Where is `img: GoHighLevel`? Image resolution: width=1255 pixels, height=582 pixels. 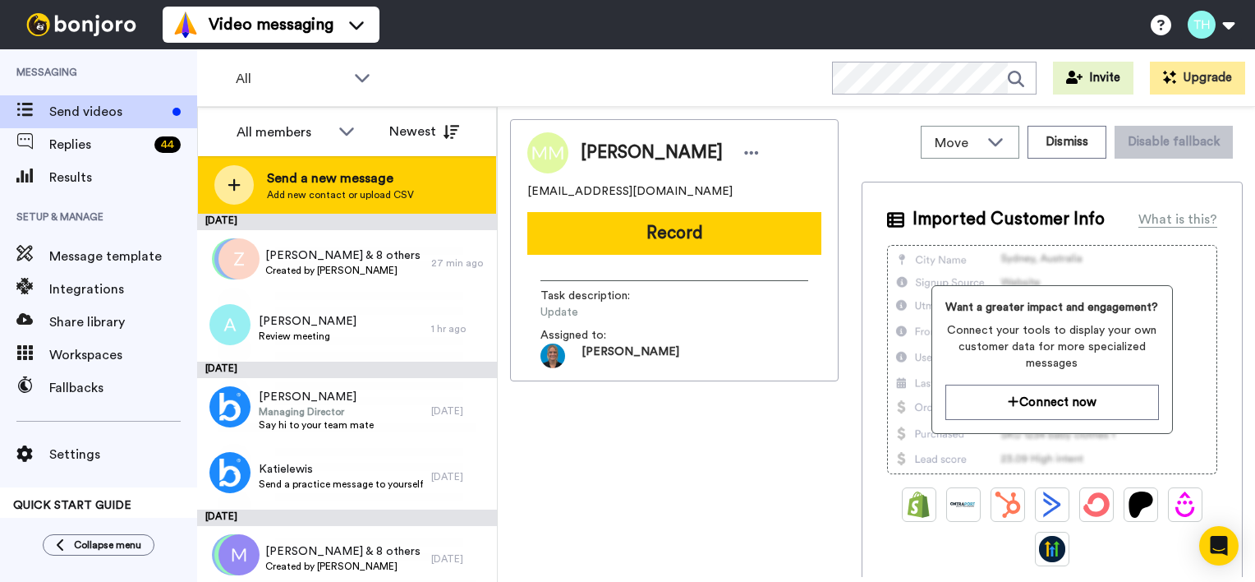
img: GoHighLevel is located at coordinates (1052, 549).